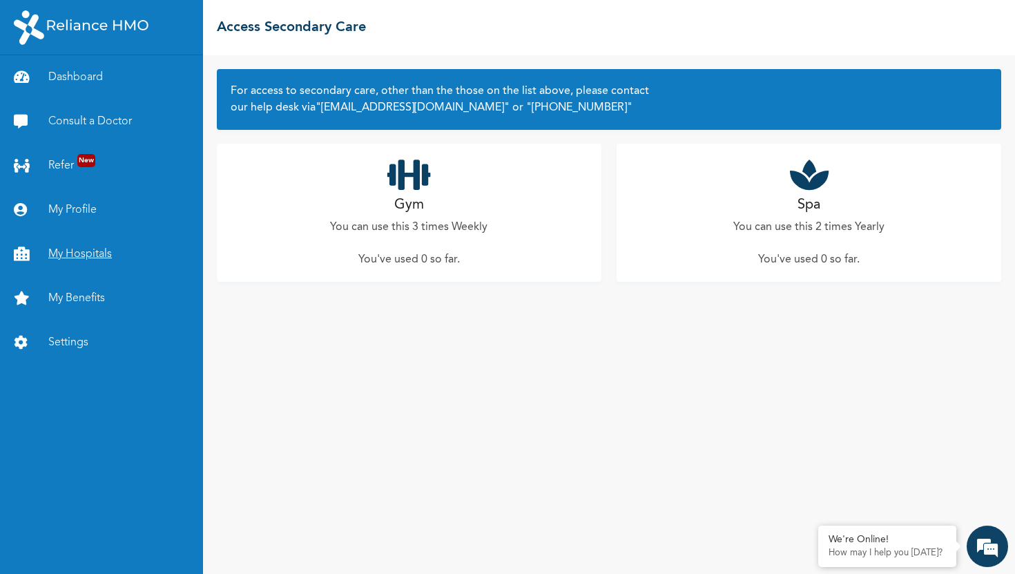 The width and height of the screenshot is (1015, 574). I want to click on h2: For access to secondary care, other than the those on the list above, please contact our help des..., so click(609, 99).